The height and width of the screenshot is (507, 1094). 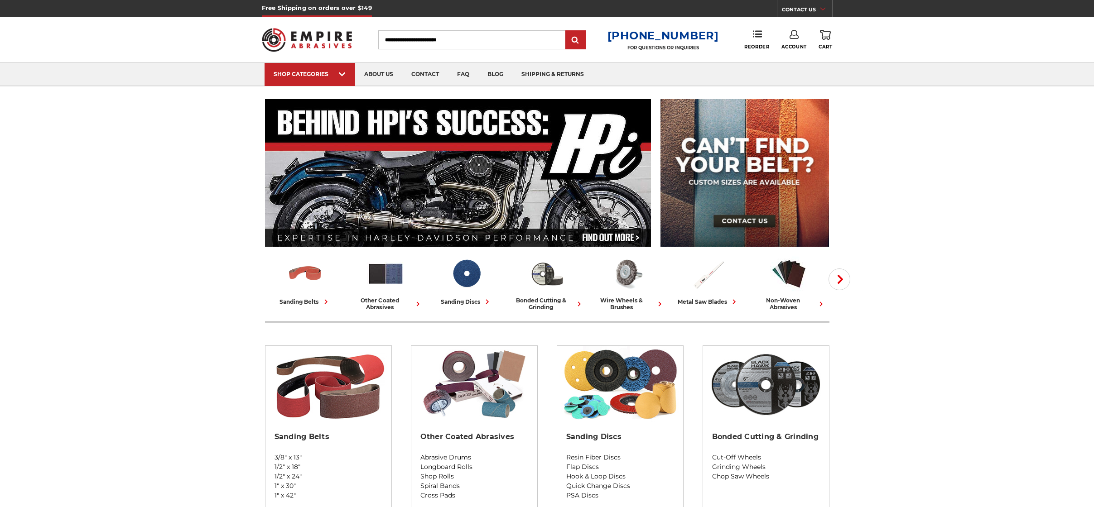 What do you see at coordinates (620, 467) in the screenshot?
I see `a: Flap Discs` at bounding box center [620, 467].